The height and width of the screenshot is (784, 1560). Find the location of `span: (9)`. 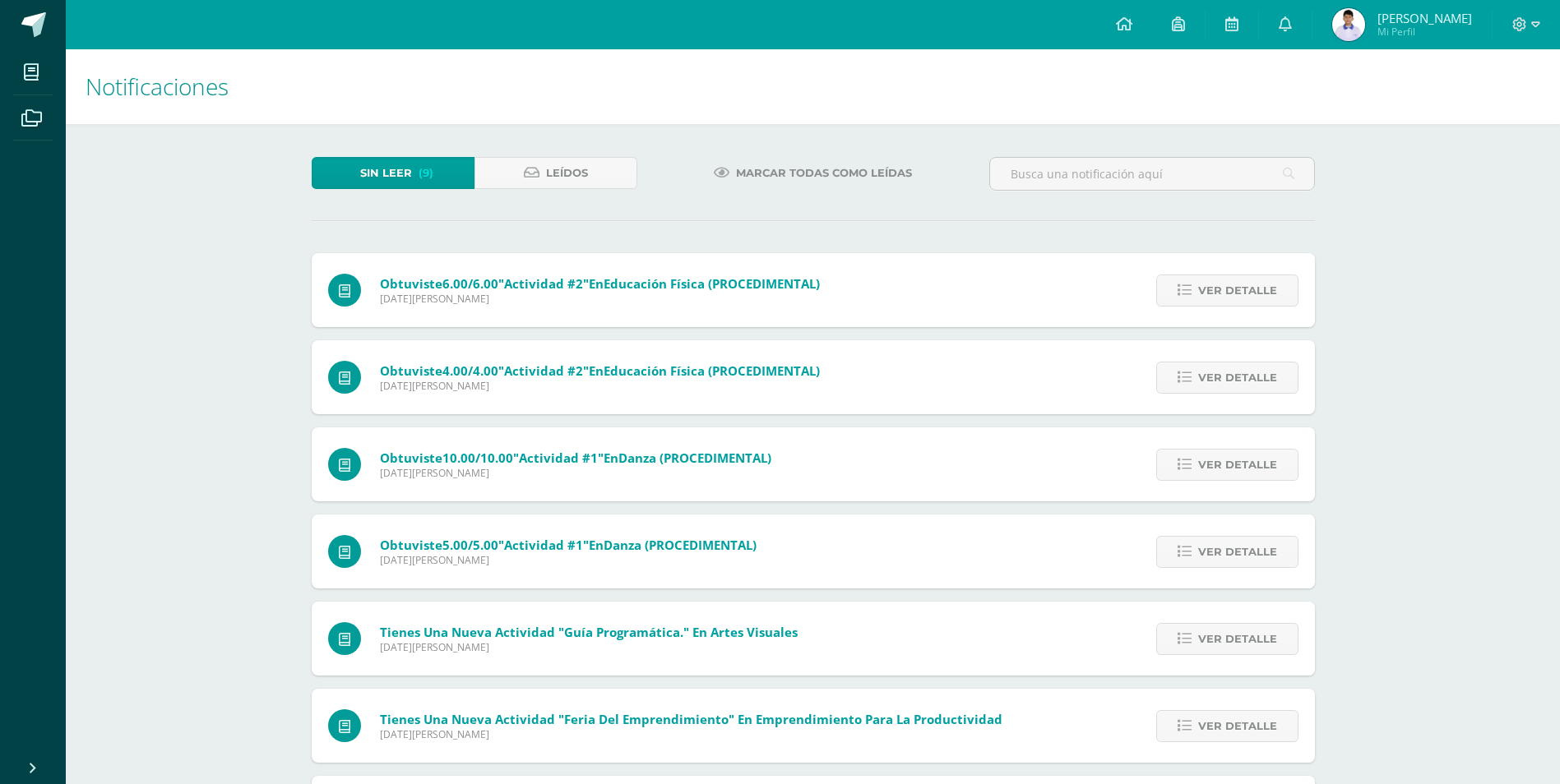

span: (9) is located at coordinates (426, 173).